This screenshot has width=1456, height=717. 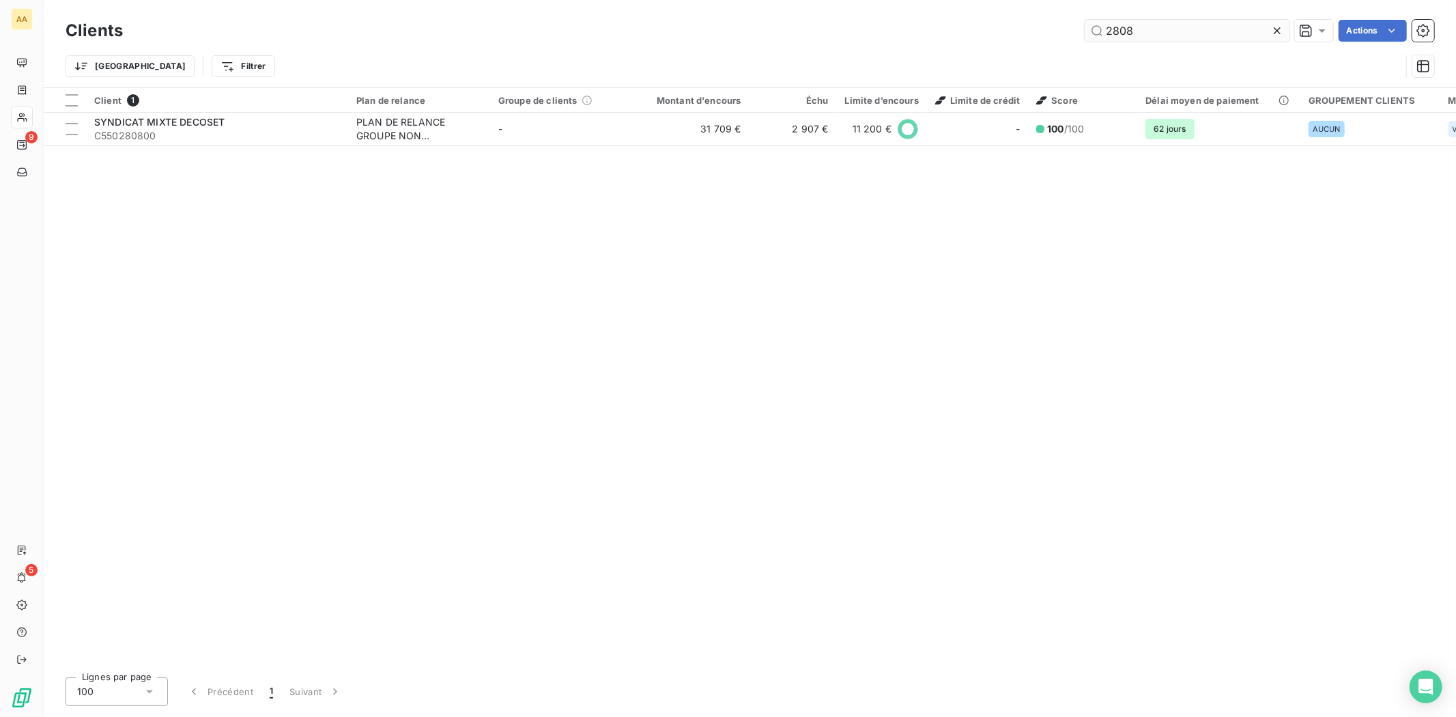 I want to click on div: Limite d’encours, so click(x=882, y=100).